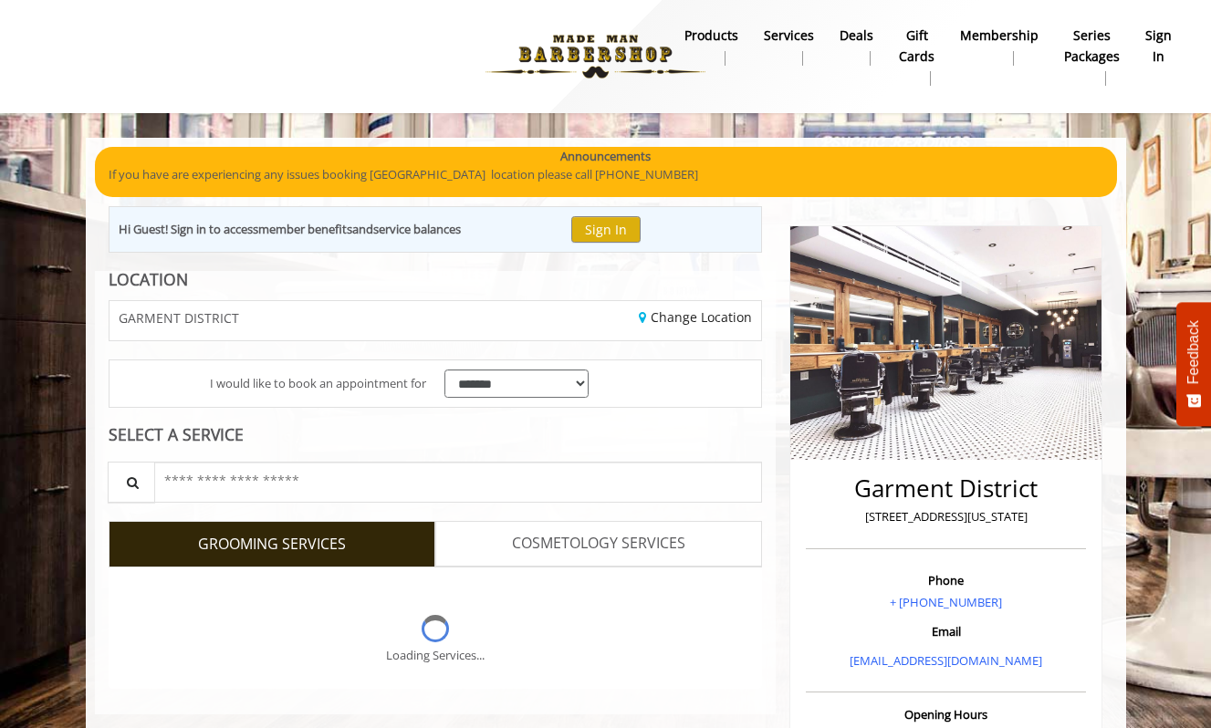 The height and width of the screenshot is (728, 1211). What do you see at coordinates (131, 482) in the screenshot?
I see `button: Service Search` at bounding box center [131, 482].